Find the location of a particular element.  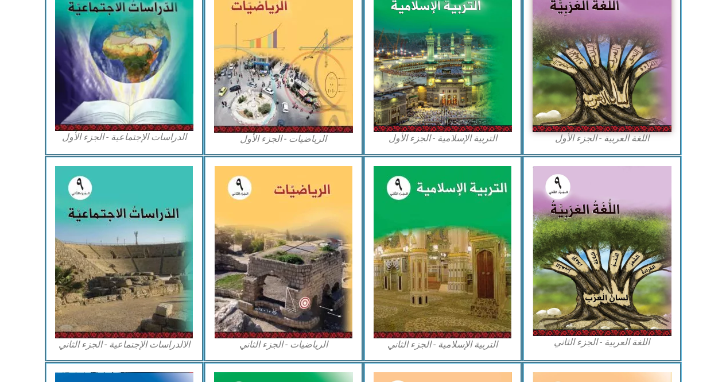

figcaption: التربية الإسلامية - الجزء الثاني is located at coordinates (443, 345).